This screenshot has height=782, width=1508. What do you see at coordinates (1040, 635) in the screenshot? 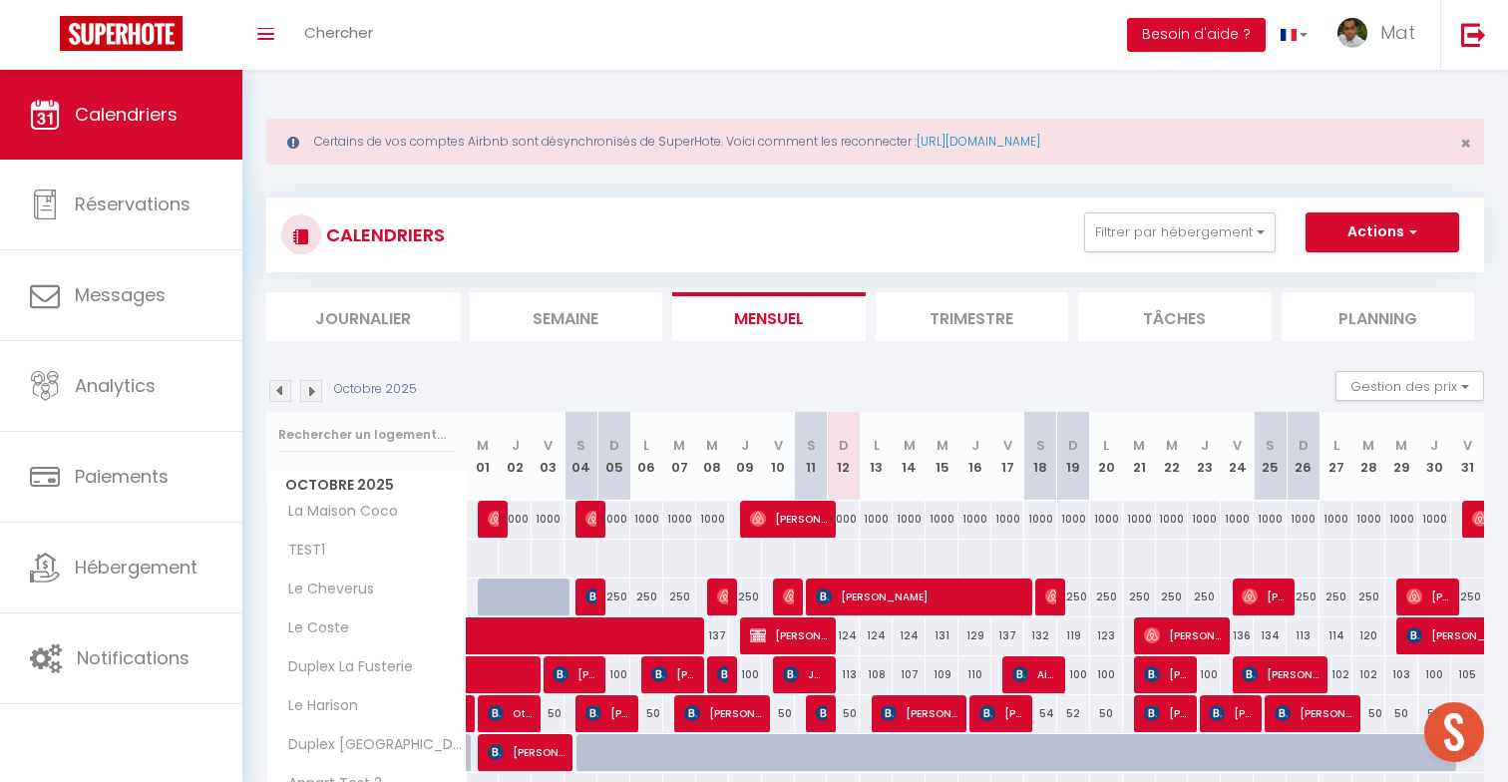
I see `div: 132` at bounding box center [1040, 635].